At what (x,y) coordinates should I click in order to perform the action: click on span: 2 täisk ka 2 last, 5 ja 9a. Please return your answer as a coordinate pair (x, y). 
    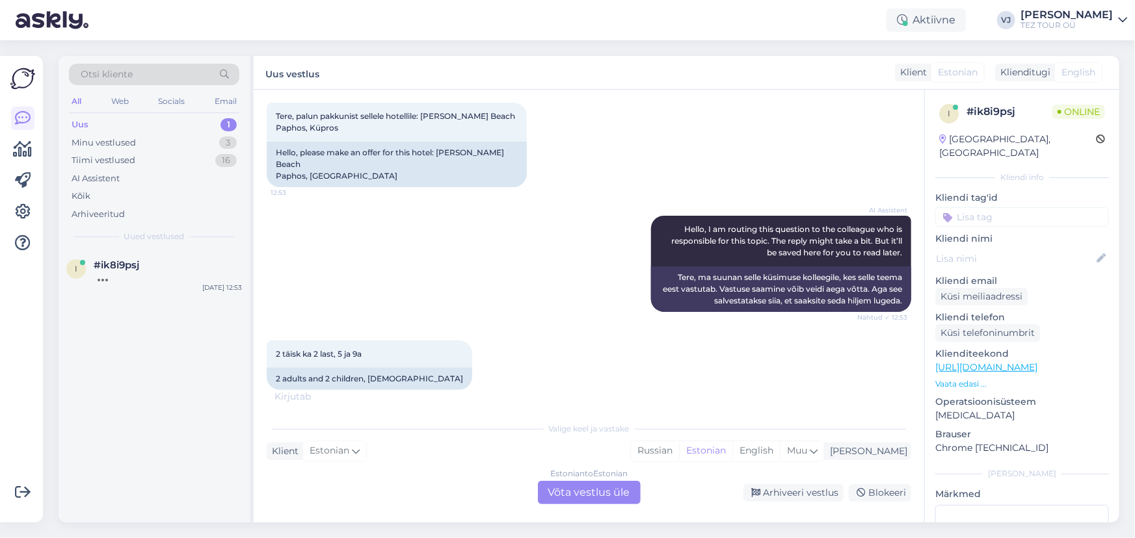
    Looking at the image, I should click on (319, 354).